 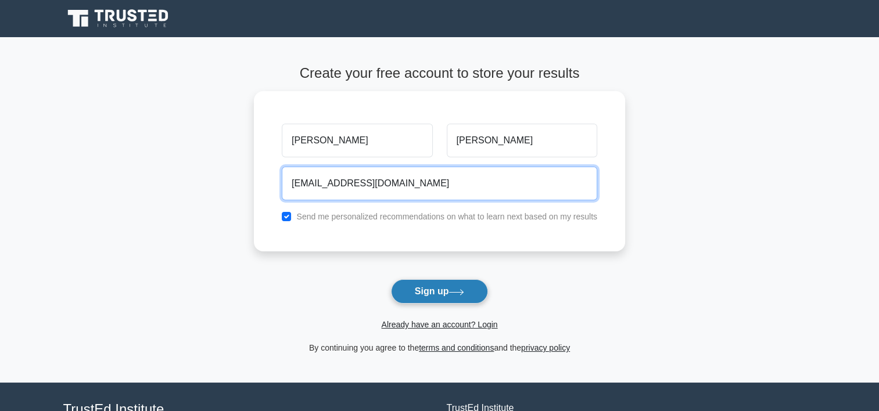 What do you see at coordinates (447, 217) in the screenshot?
I see `label: Send me personalized recommendations on what to learn next based on my results` at bounding box center [447, 217].